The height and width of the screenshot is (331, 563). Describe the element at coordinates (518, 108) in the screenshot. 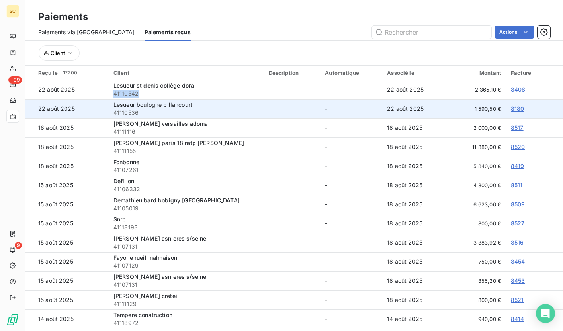

I see `a: 8180` at that location.